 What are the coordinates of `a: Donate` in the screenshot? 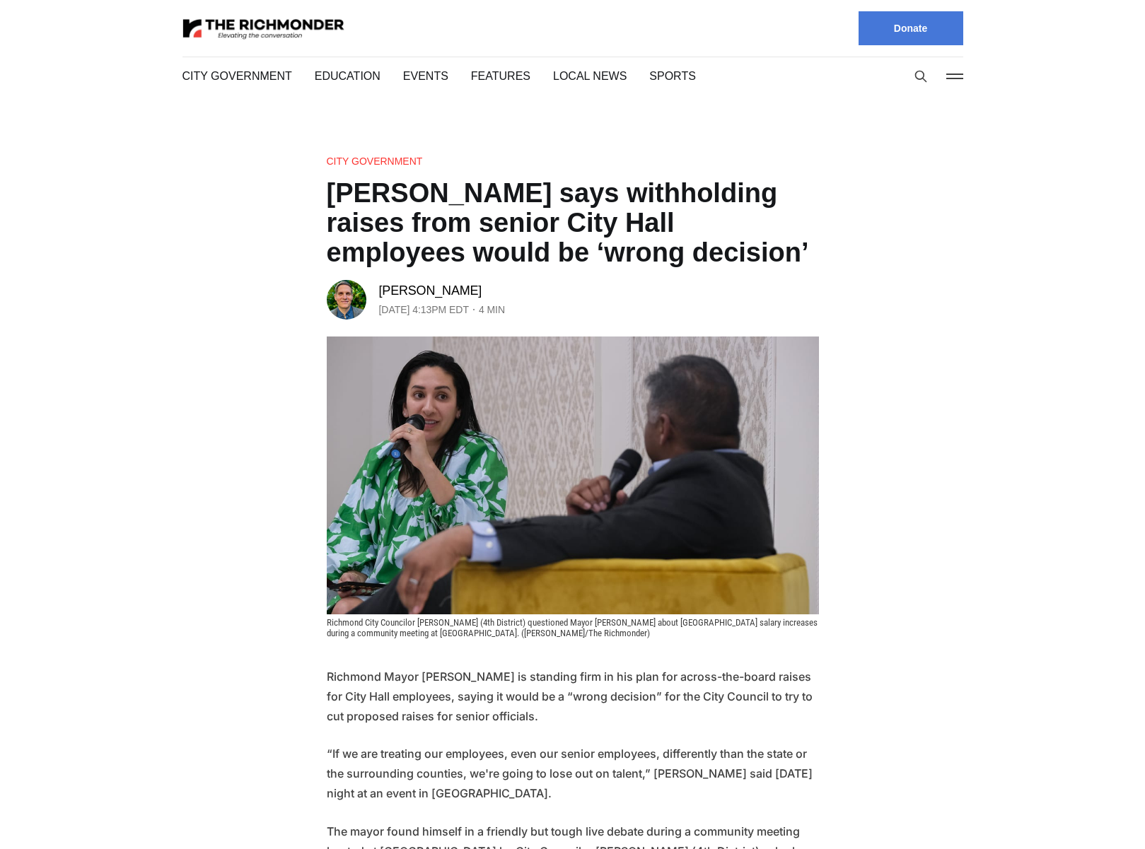 It's located at (911, 28).